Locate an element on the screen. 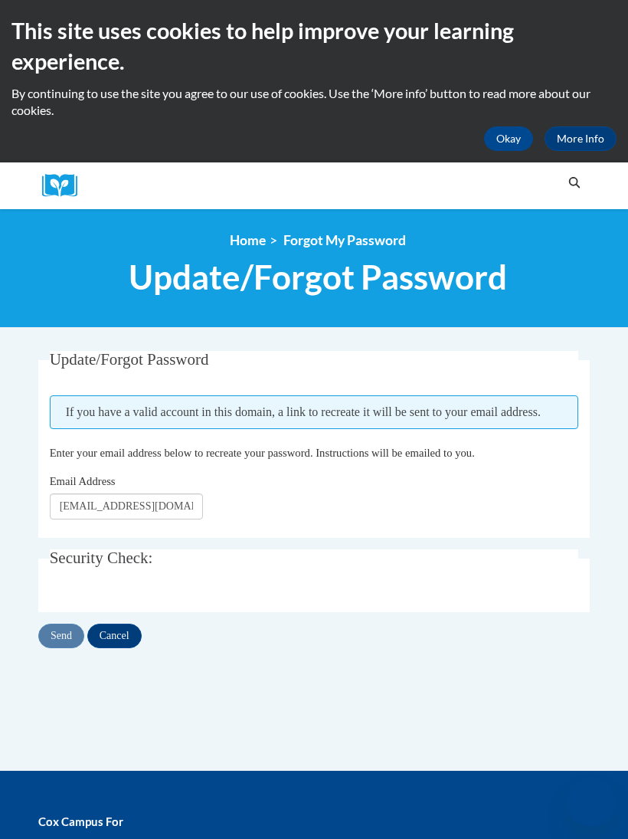 The height and width of the screenshot is (839, 628). span: Security Check: is located at coordinates (101, 558).